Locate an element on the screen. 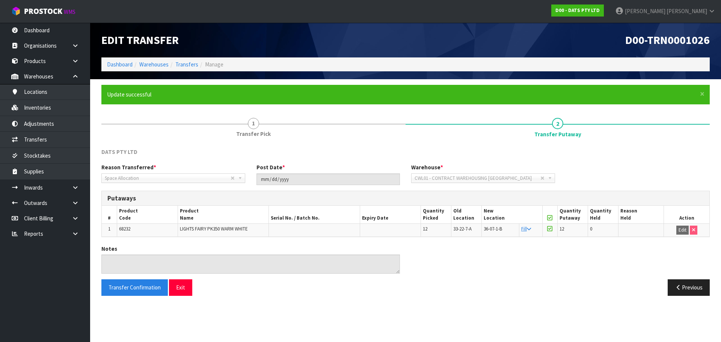 This screenshot has width=721, height=342. span: 68232 is located at coordinates (125, 229).